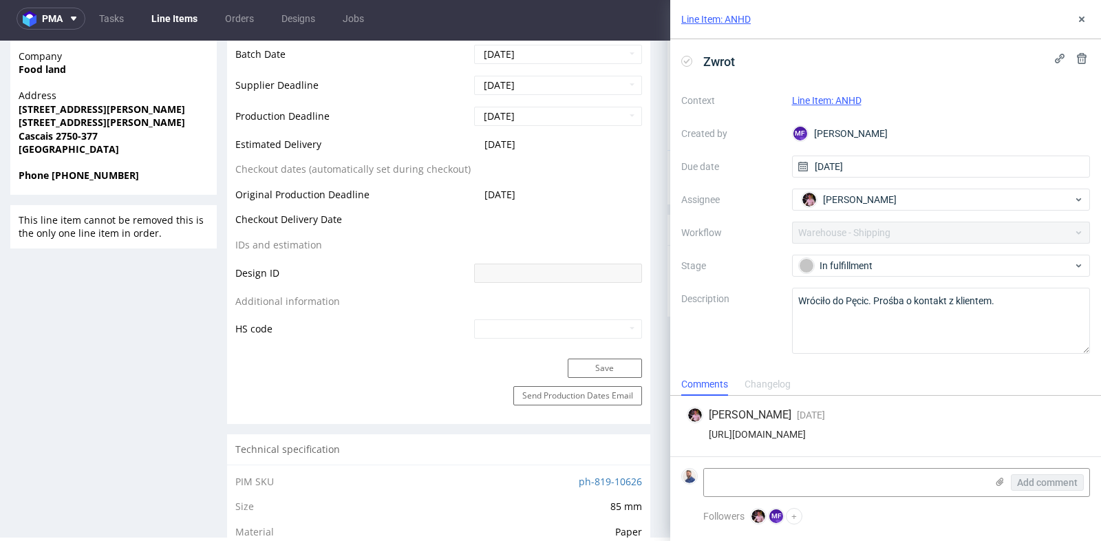  What do you see at coordinates (726, 221) in the screenshot?
I see `div: Zwrot` at bounding box center [726, 221].